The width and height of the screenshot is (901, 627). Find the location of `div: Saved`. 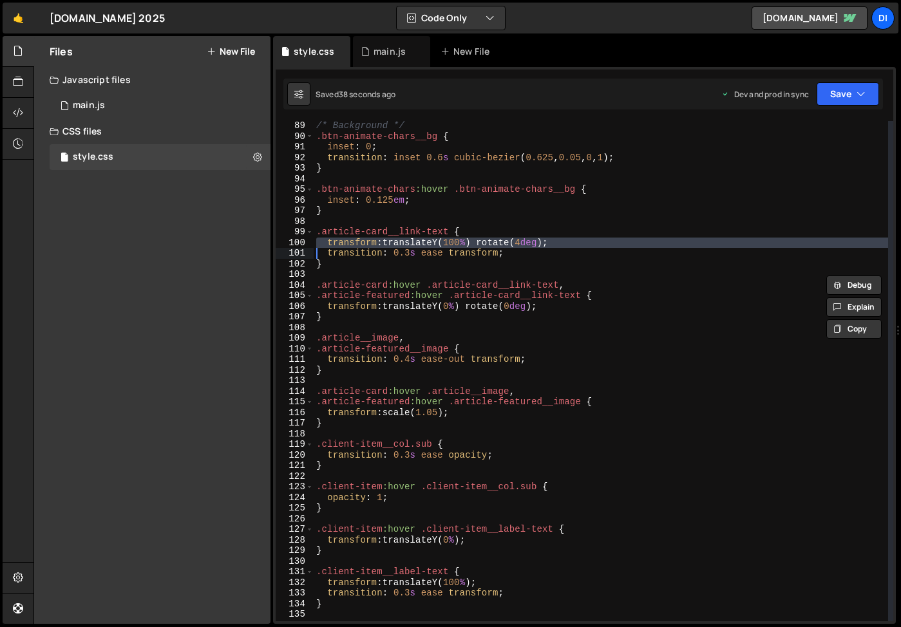

div: Saved is located at coordinates (356, 94).